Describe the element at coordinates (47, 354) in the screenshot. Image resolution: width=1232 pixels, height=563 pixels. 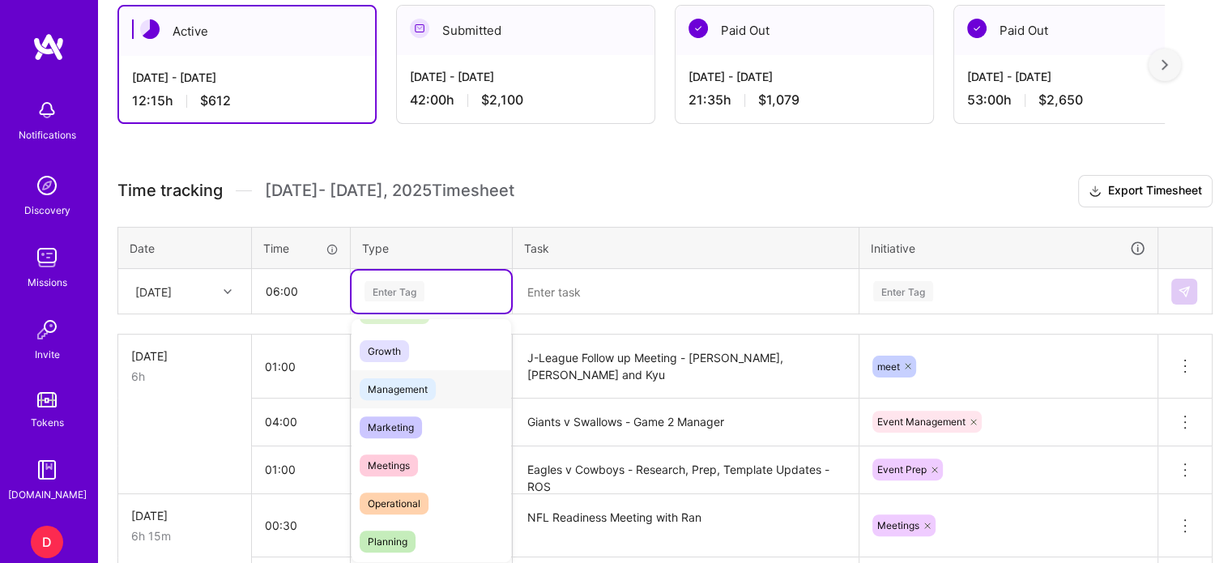
I see `div: Invite` at that location.